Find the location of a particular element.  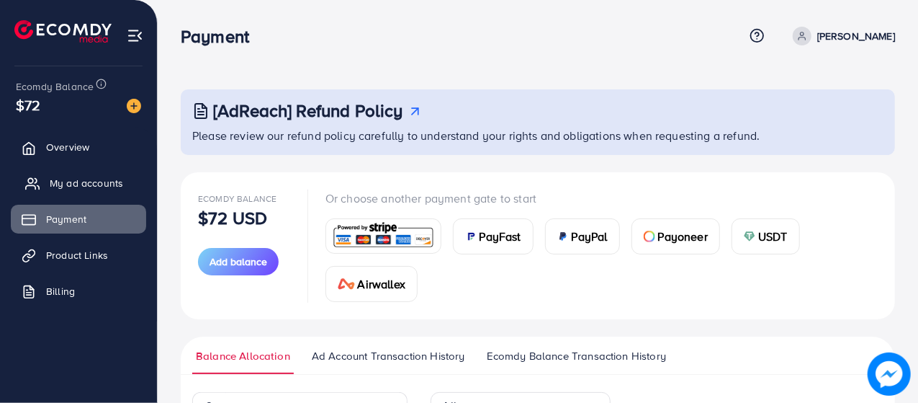

span: Ecomdy Balance Transaction History is located at coordinates (576, 356).